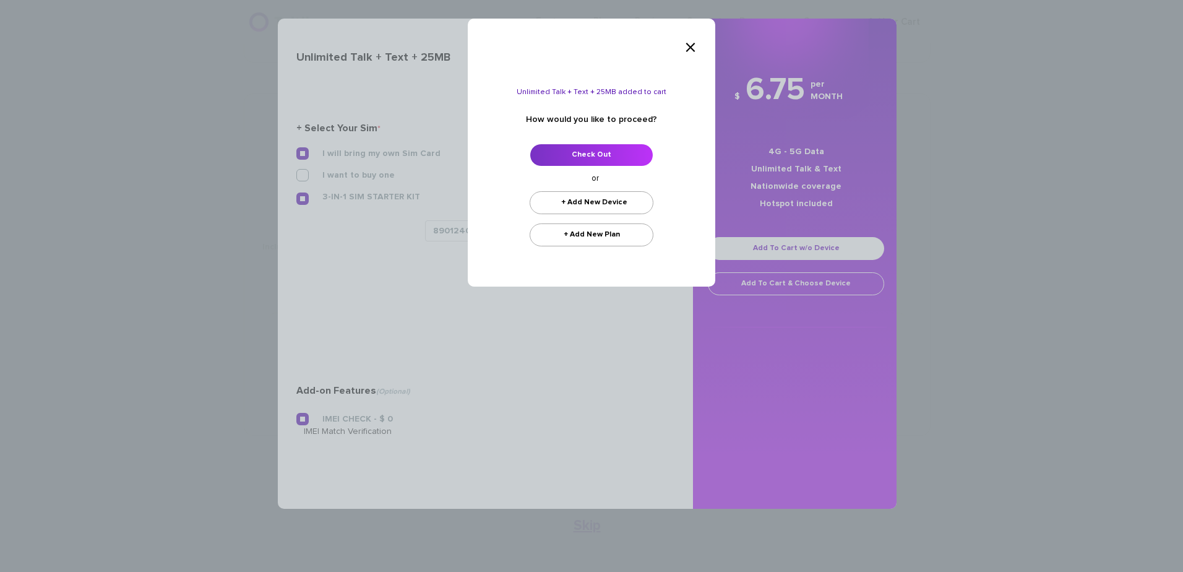  Describe the element at coordinates (592, 202) in the screenshot. I see `a: + Add New Device` at that location.